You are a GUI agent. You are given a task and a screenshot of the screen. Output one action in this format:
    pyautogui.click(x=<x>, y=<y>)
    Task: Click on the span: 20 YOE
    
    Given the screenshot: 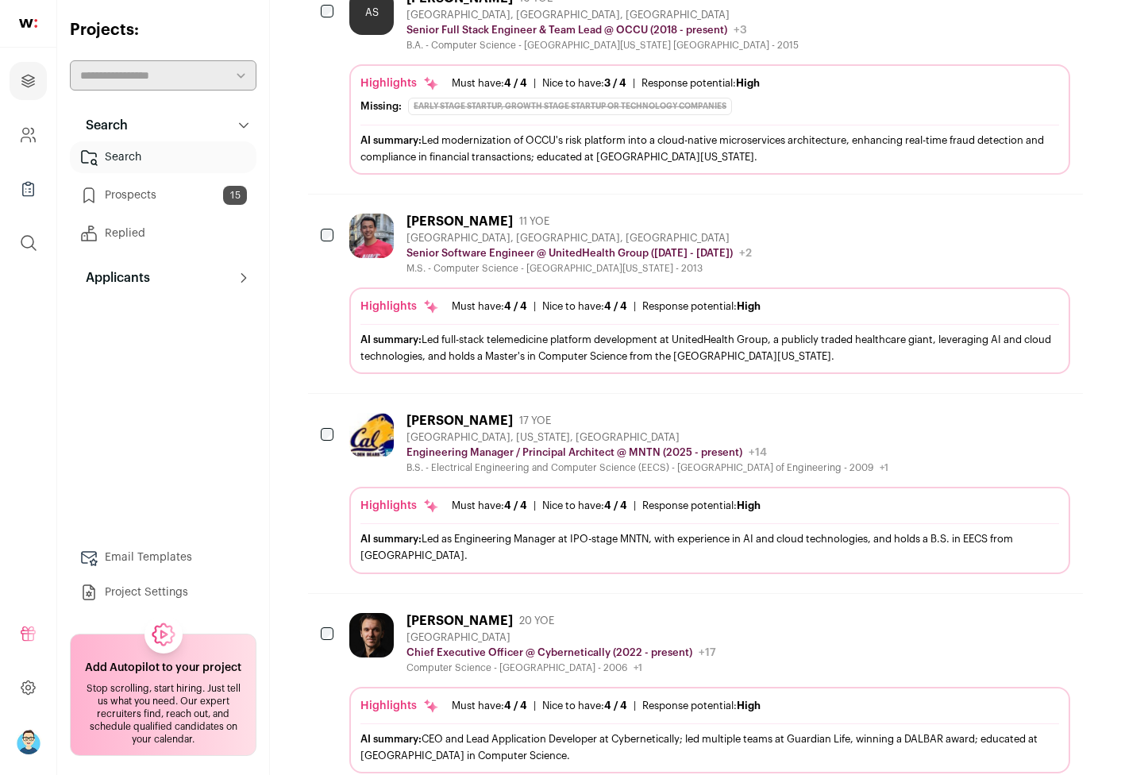 What is the action you would take?
    pyautogui.click(x=537, y=621)
    